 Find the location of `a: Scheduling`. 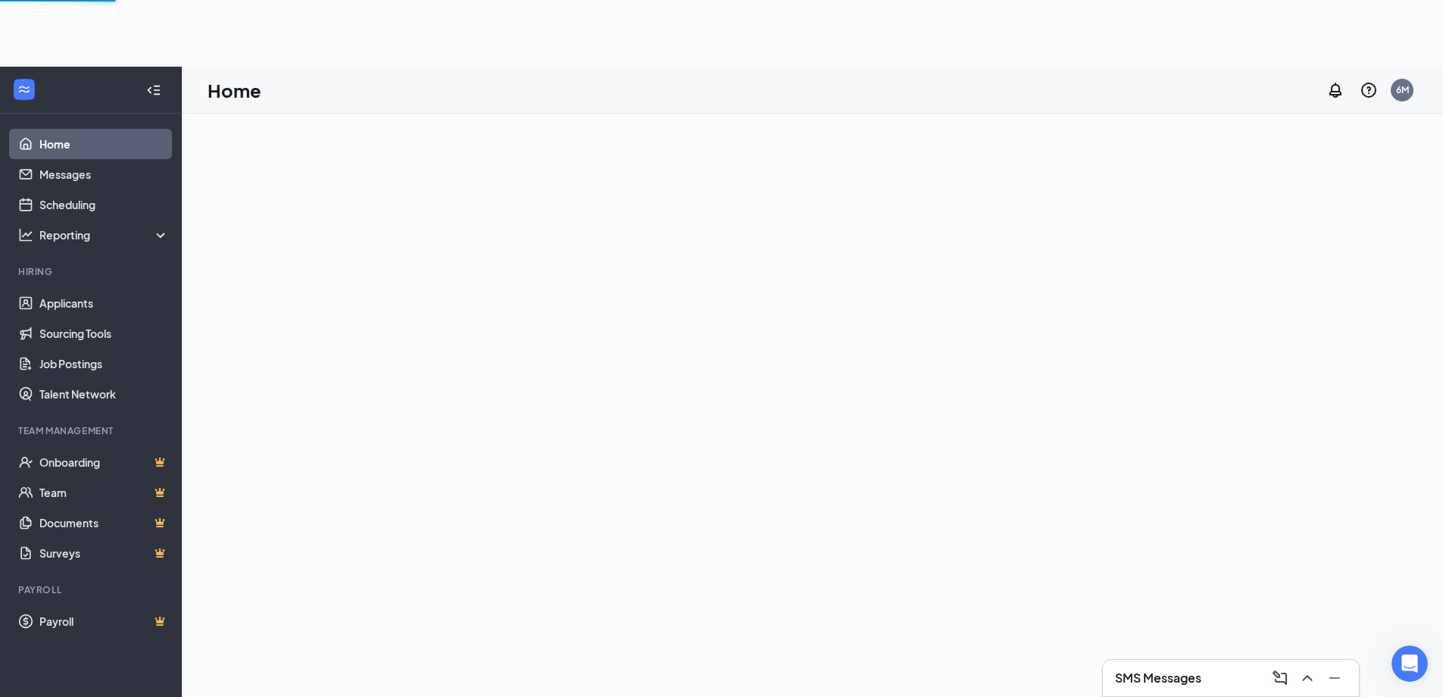

a: Scheduling is located at coordinates (104, 205).